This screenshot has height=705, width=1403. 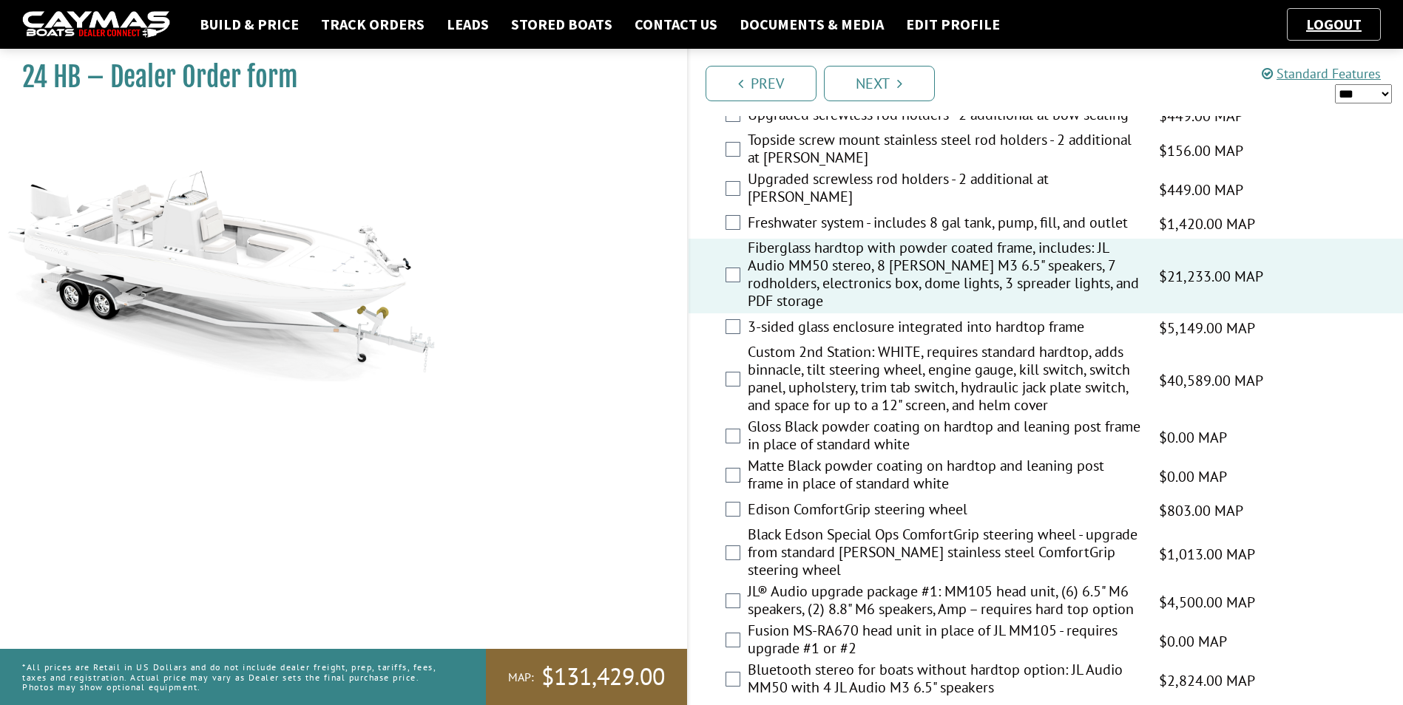 I want to click on span: $21,233.00 MAP, so click(x=1211, y=277).